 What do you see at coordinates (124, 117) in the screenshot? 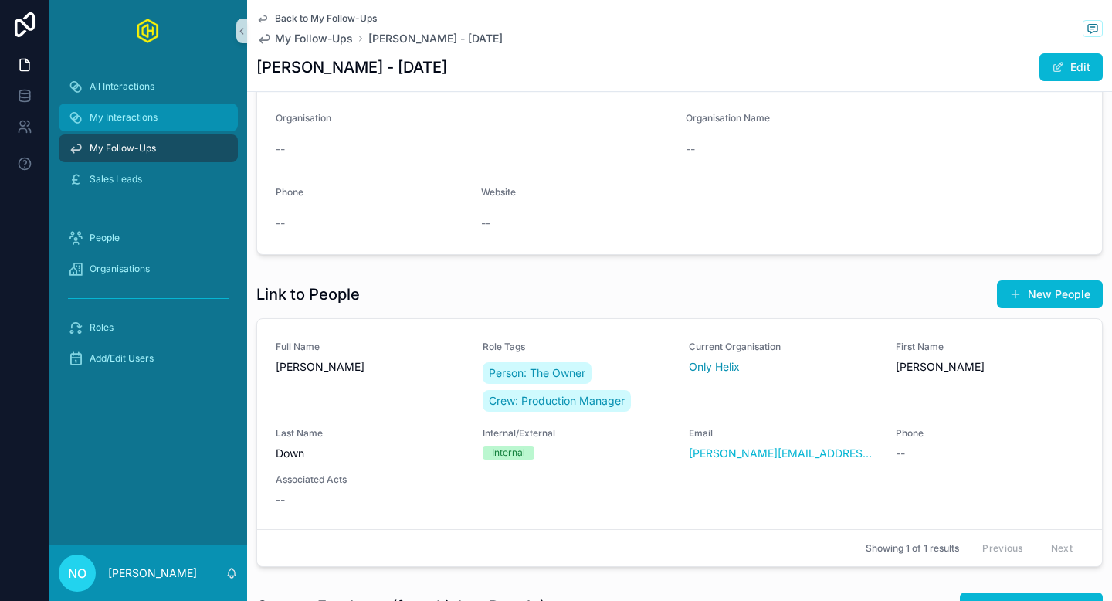
I see `span: My Interactions` at bounding box center [124, 117].